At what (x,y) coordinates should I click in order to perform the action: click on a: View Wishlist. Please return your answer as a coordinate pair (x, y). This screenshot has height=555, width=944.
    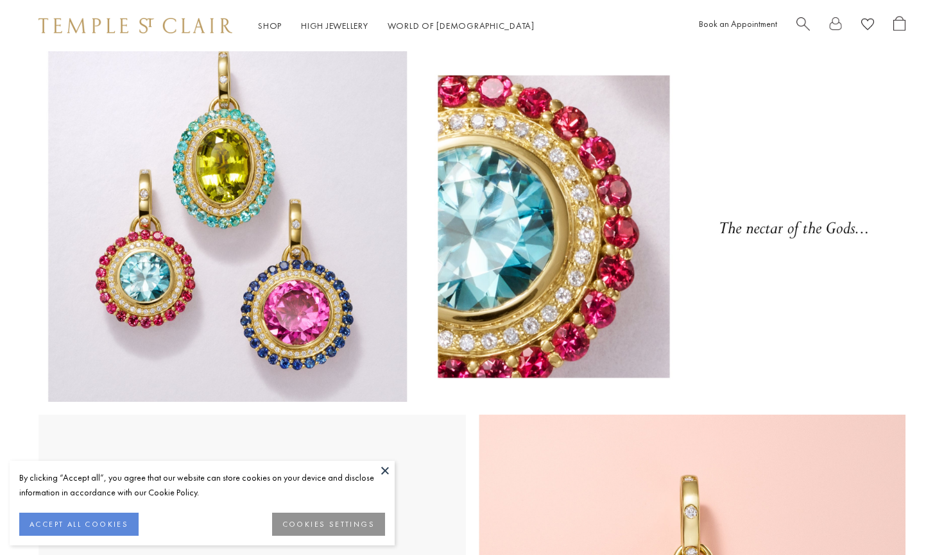
    Looking at the image, I should click on (867, 26).